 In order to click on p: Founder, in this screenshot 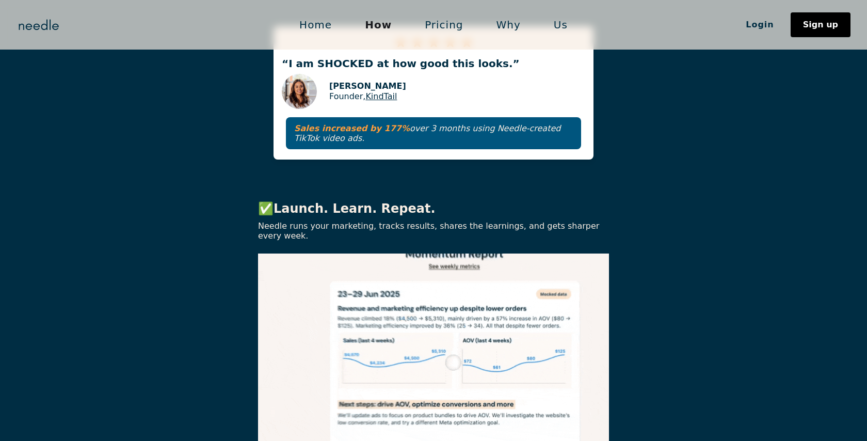, I will do `click(368, 96)`.